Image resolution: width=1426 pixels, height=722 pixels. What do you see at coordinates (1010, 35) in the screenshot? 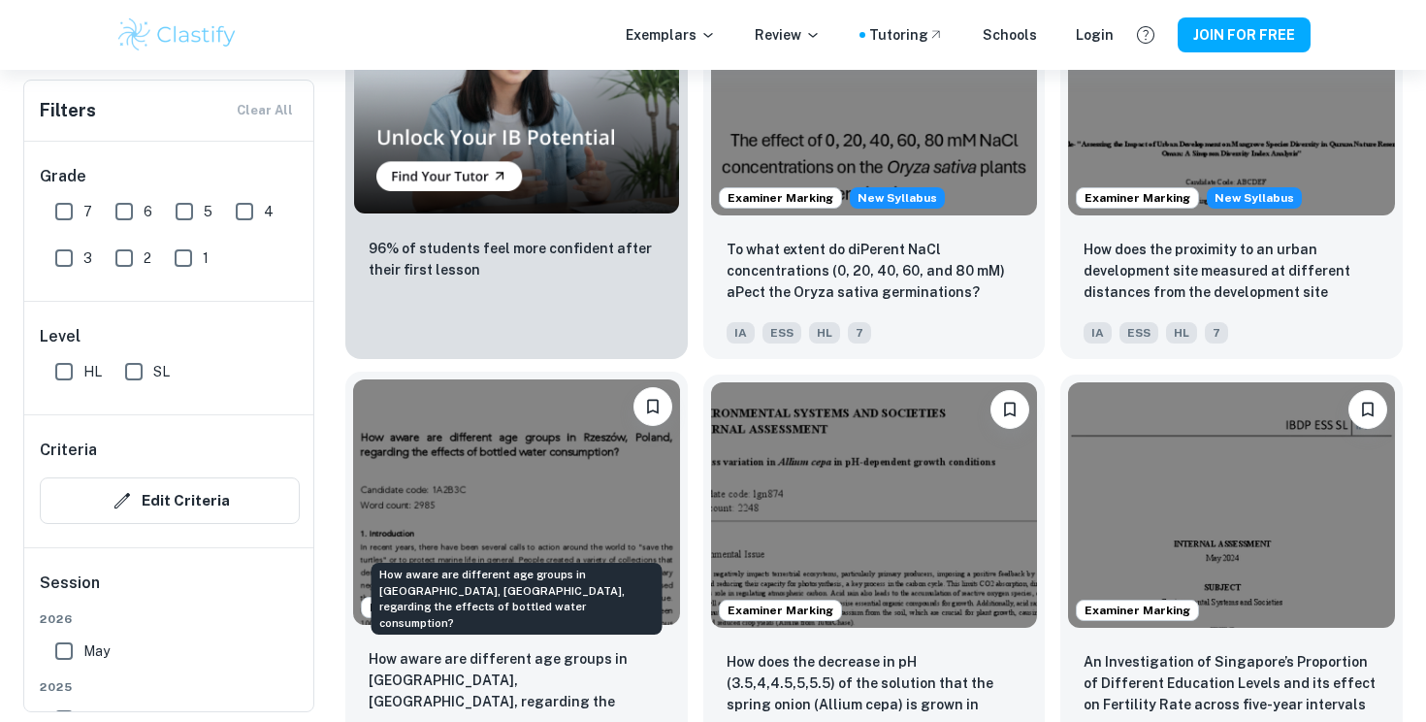
I see `a: Schools` at bounding box center [1010, 35].